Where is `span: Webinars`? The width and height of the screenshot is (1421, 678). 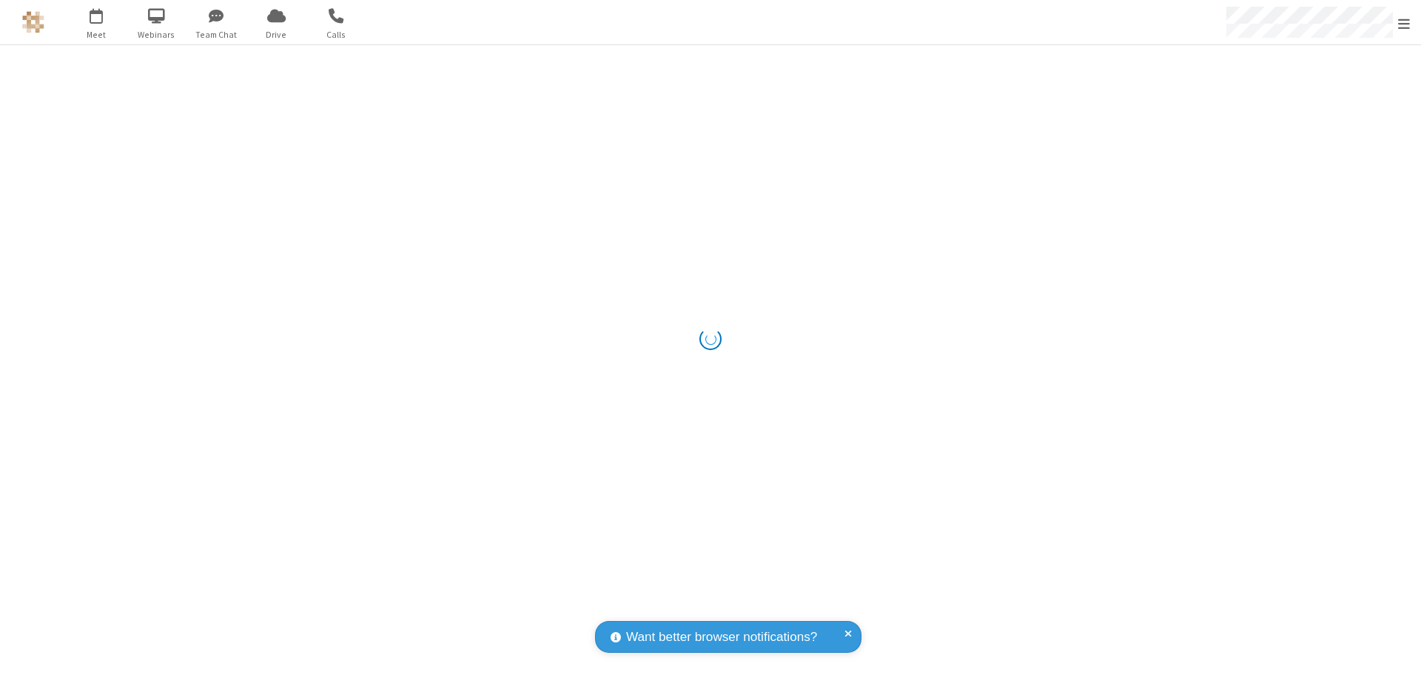 span: Webinars is located at coordinates (156, 35).